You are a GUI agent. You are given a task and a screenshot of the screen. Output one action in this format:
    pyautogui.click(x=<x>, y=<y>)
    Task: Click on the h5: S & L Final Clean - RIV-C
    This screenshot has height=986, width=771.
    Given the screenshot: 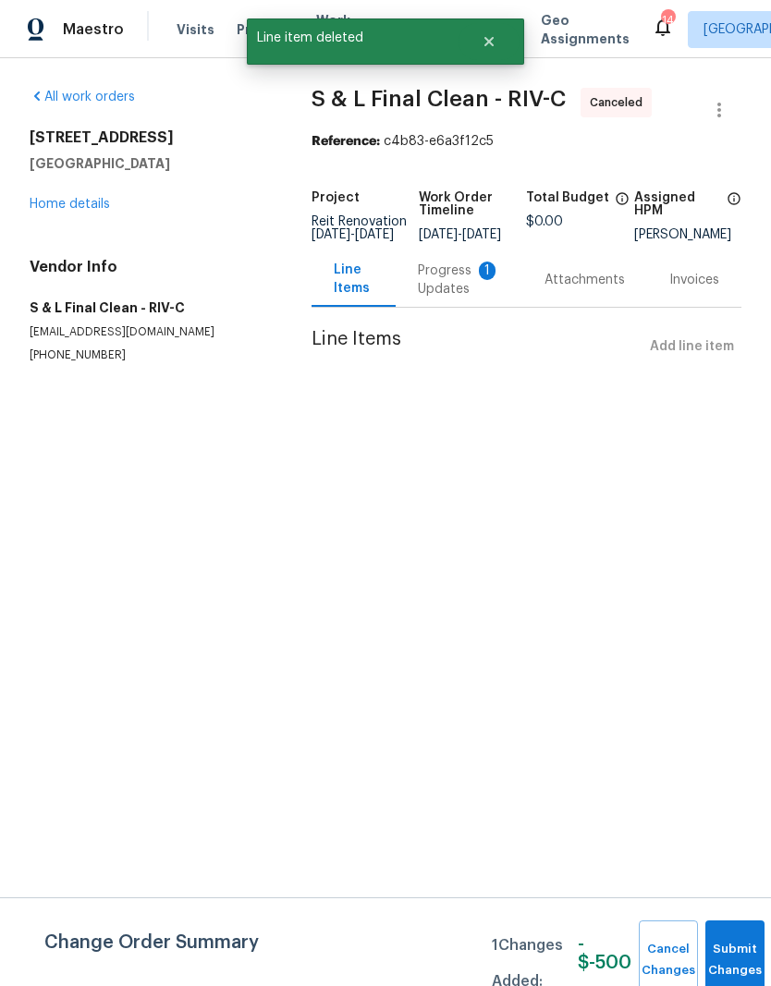 What is the action you would take?
    pyautogui.click(x=148, y=308)
    